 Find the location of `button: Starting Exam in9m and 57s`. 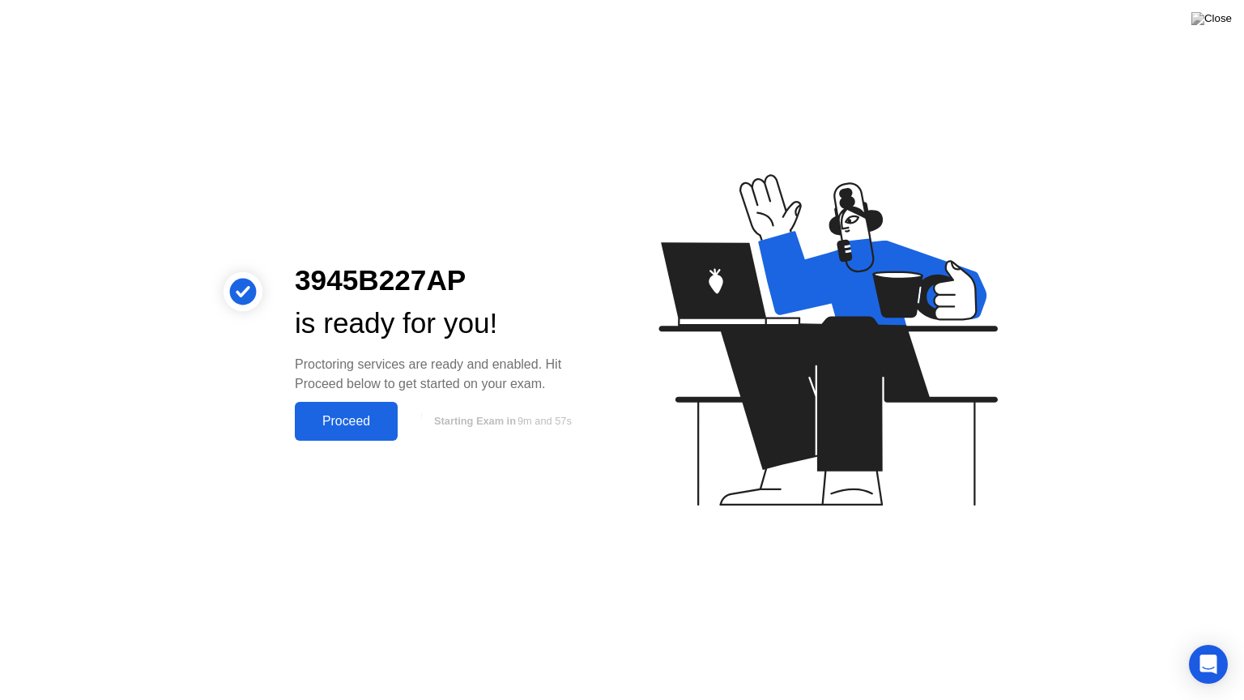

button: Starting Exam in9m and 57s is located at coordinates (500, 421).